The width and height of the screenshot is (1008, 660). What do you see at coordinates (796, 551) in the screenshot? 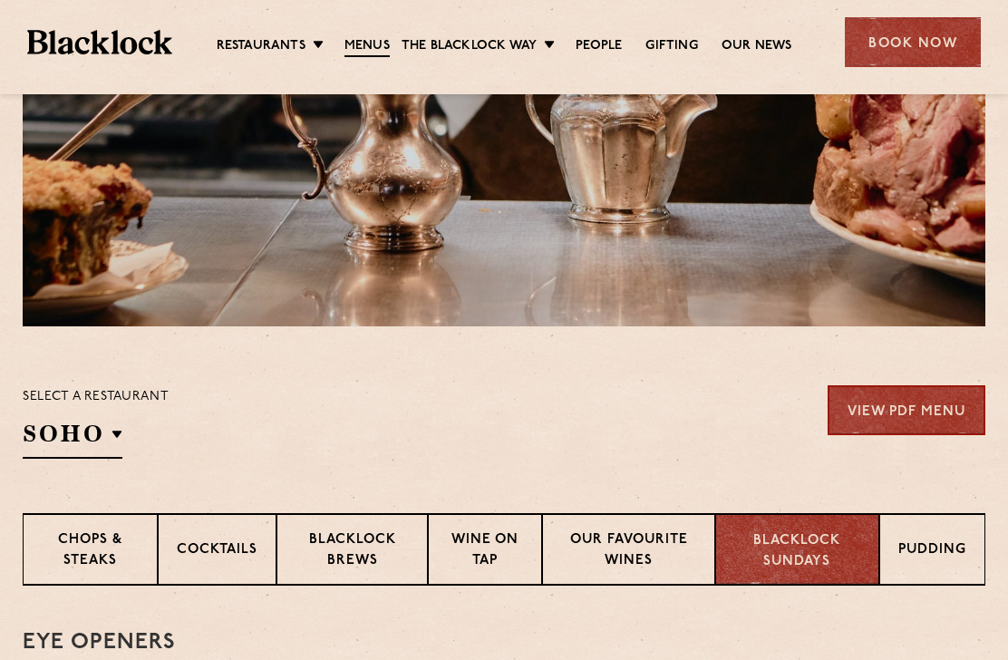
I see `p: Blacklock Sundays` at bounding box center [796, 551].